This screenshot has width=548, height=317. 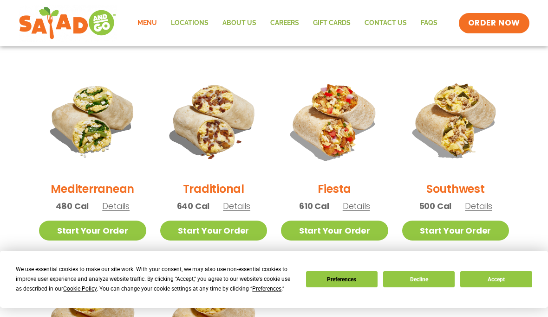 What do you see at coordinates (314, 206) in the screenshot?
I see `span: 610 Cal` at bounding box center [314, 206].